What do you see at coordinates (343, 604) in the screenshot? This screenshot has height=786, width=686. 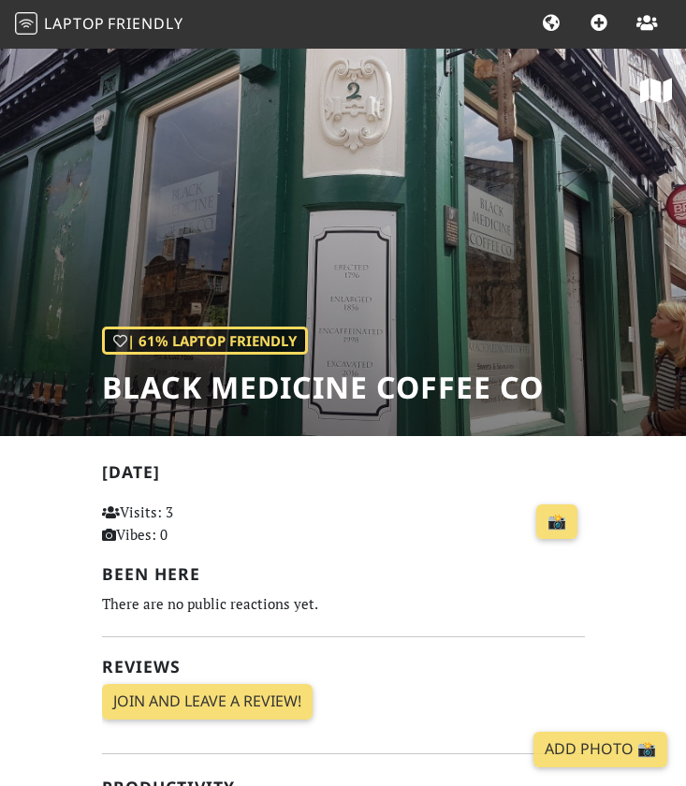 I see `div: There are no public reactions yet.` at bounding box center [343, 604].